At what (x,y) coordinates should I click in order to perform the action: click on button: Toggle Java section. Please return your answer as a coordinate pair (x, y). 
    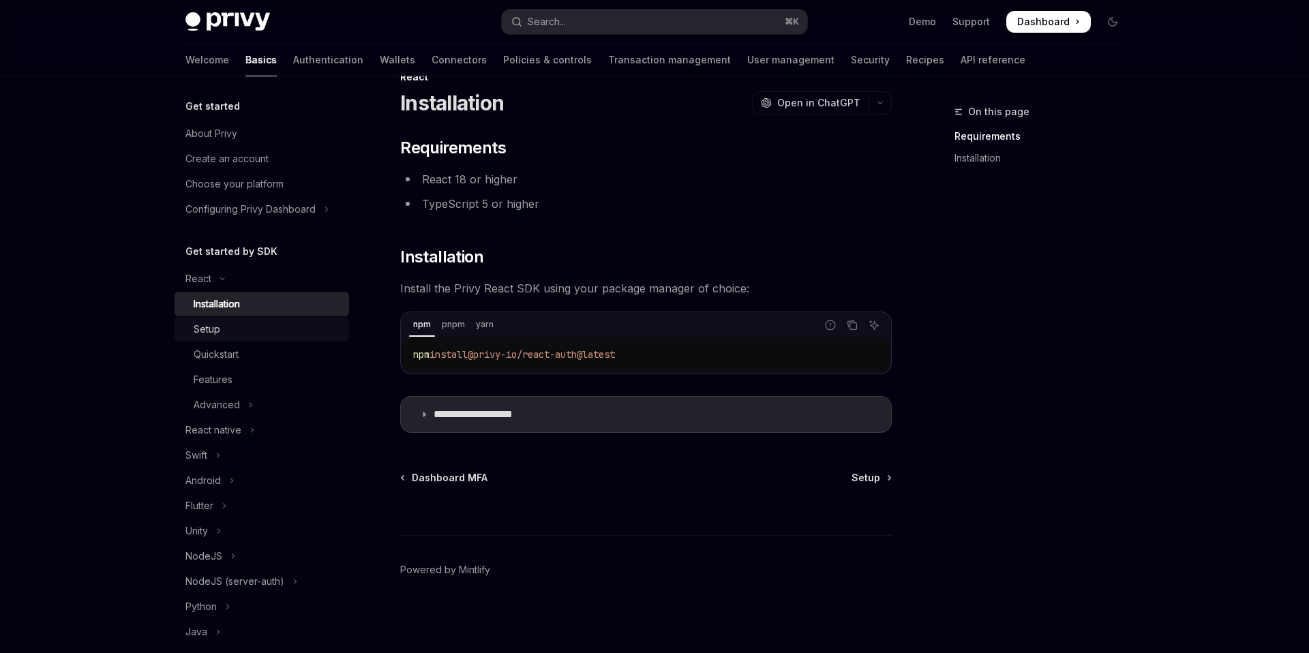
    Looking at the image, I should click on (262, 632).